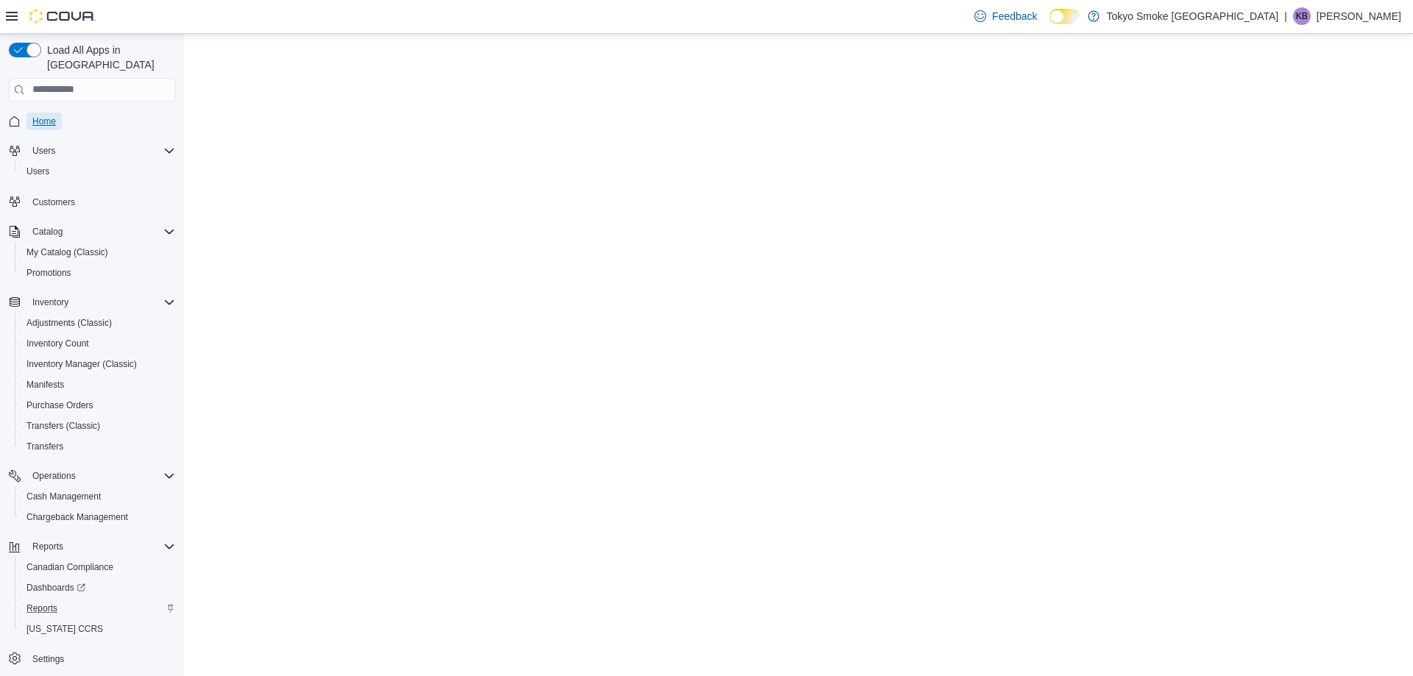  Describe the element at coordinates (98, 517) in the screenshot. I see `button: Chargeback Management` at that location.